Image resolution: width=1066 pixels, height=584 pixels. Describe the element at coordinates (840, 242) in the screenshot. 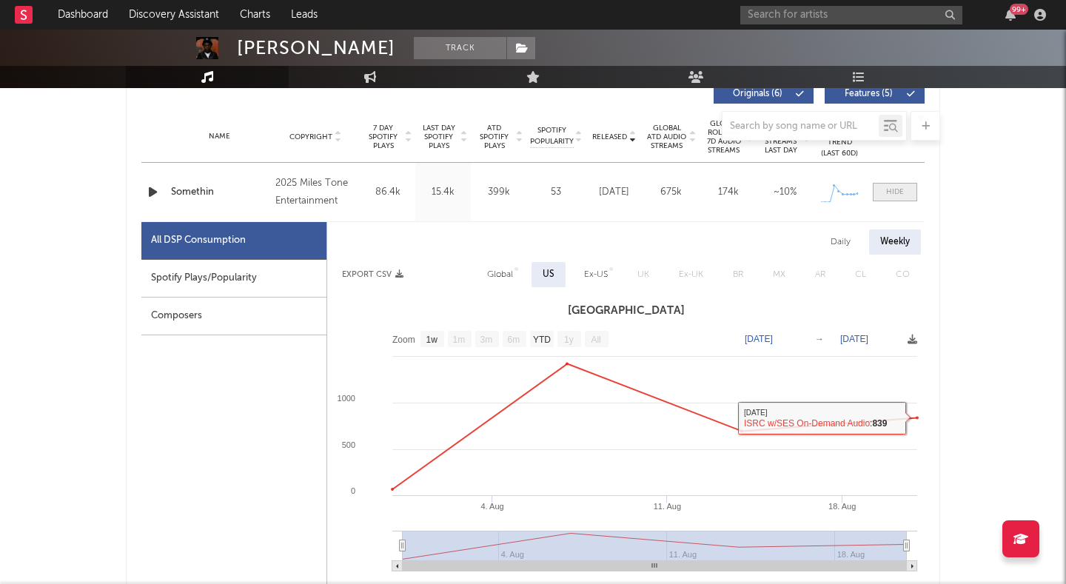

I see `div: Daily` at that location.